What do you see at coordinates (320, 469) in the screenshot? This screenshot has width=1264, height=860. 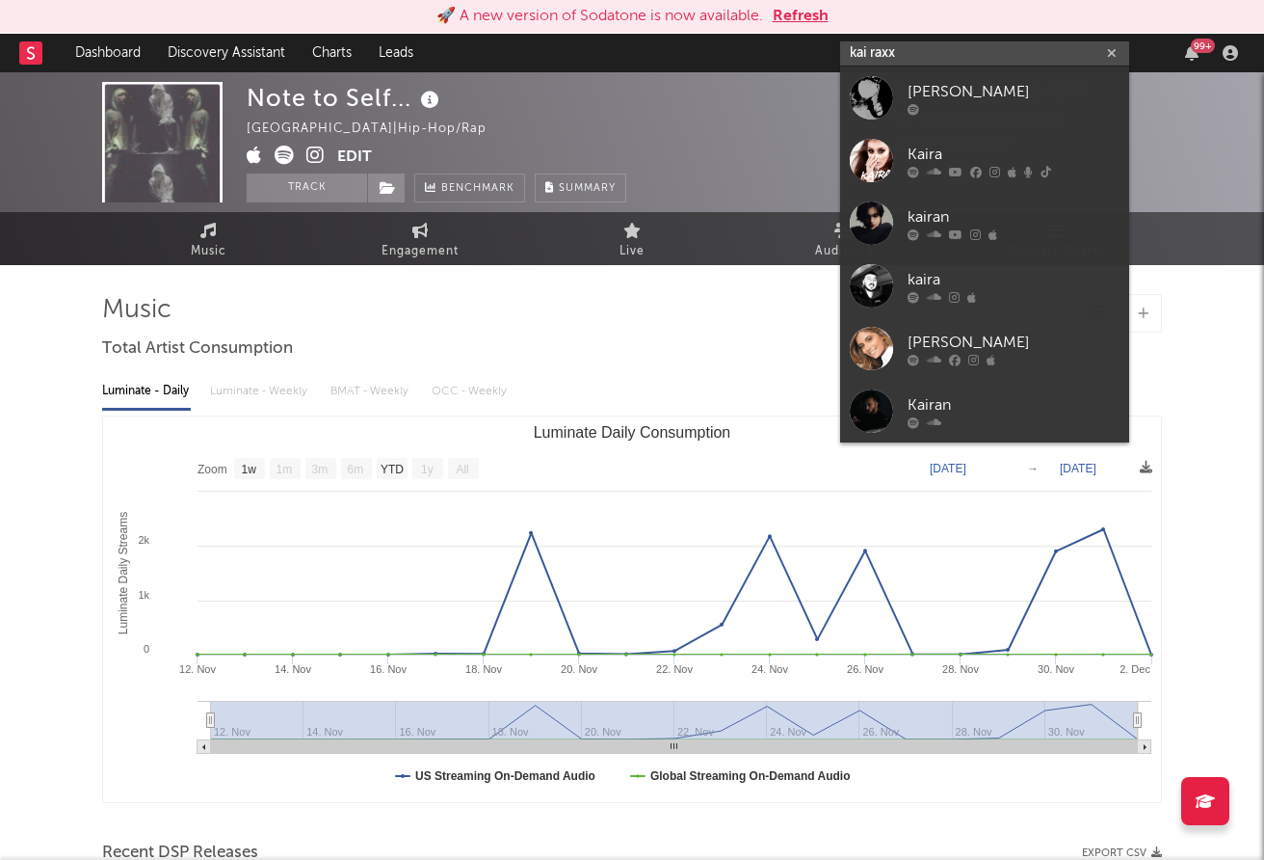 I see `text: 3m` at bounding box center [320, 469].